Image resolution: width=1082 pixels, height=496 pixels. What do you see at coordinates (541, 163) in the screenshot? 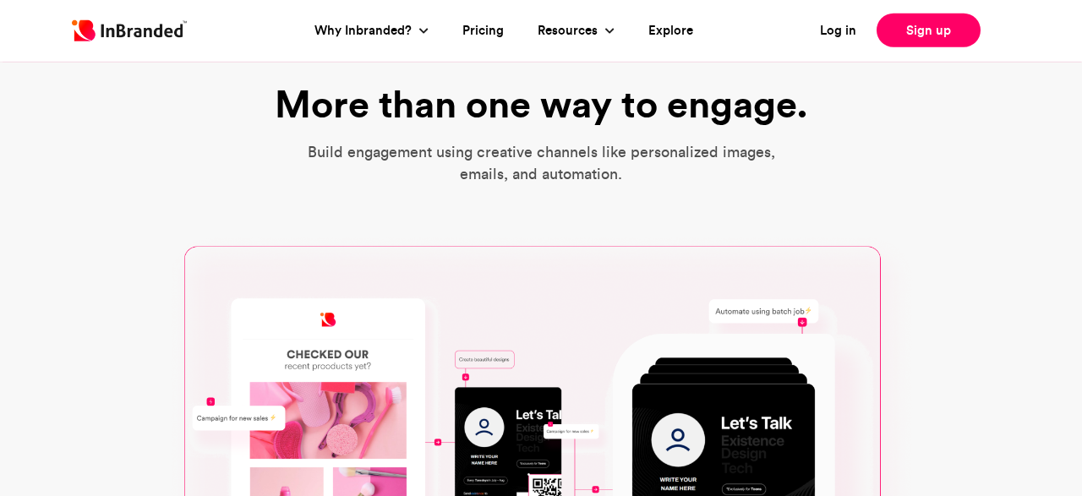
I see `p: Build engagement using creative channels like personalized images, emails, and automation.` at bounding box center [541, 163].